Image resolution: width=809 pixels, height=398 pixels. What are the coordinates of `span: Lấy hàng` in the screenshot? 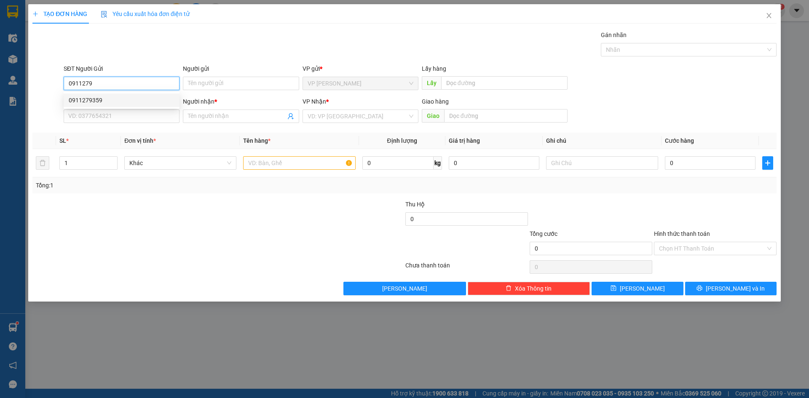 It's located at (434, 69).